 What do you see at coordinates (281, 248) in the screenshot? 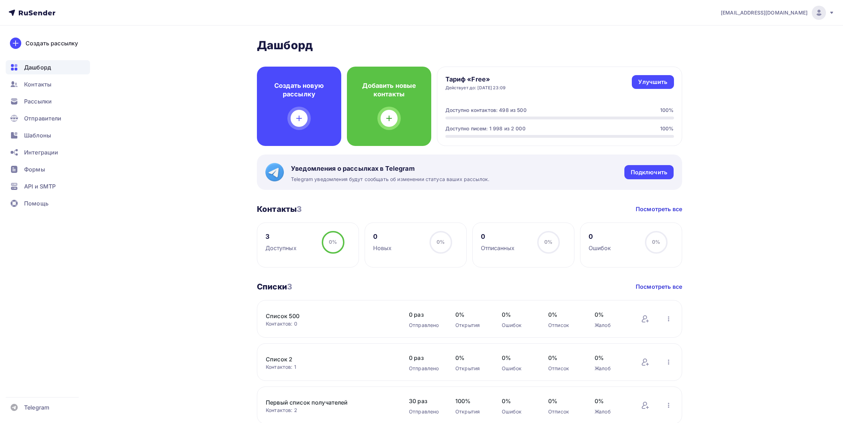
I see `div: Доступных` at bounding box center [281, 248].